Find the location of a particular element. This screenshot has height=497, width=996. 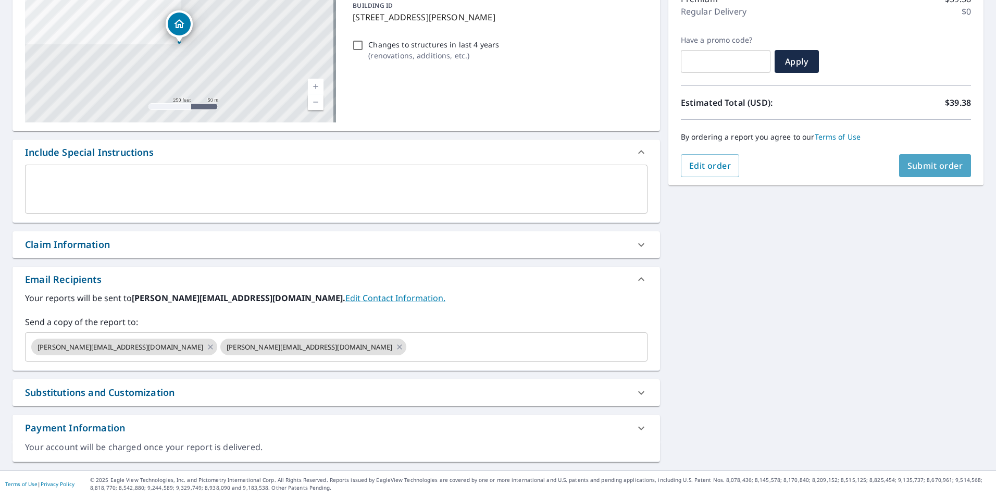

p: ( renovations, additions, etc. ) is located at coordinates (433, 55).